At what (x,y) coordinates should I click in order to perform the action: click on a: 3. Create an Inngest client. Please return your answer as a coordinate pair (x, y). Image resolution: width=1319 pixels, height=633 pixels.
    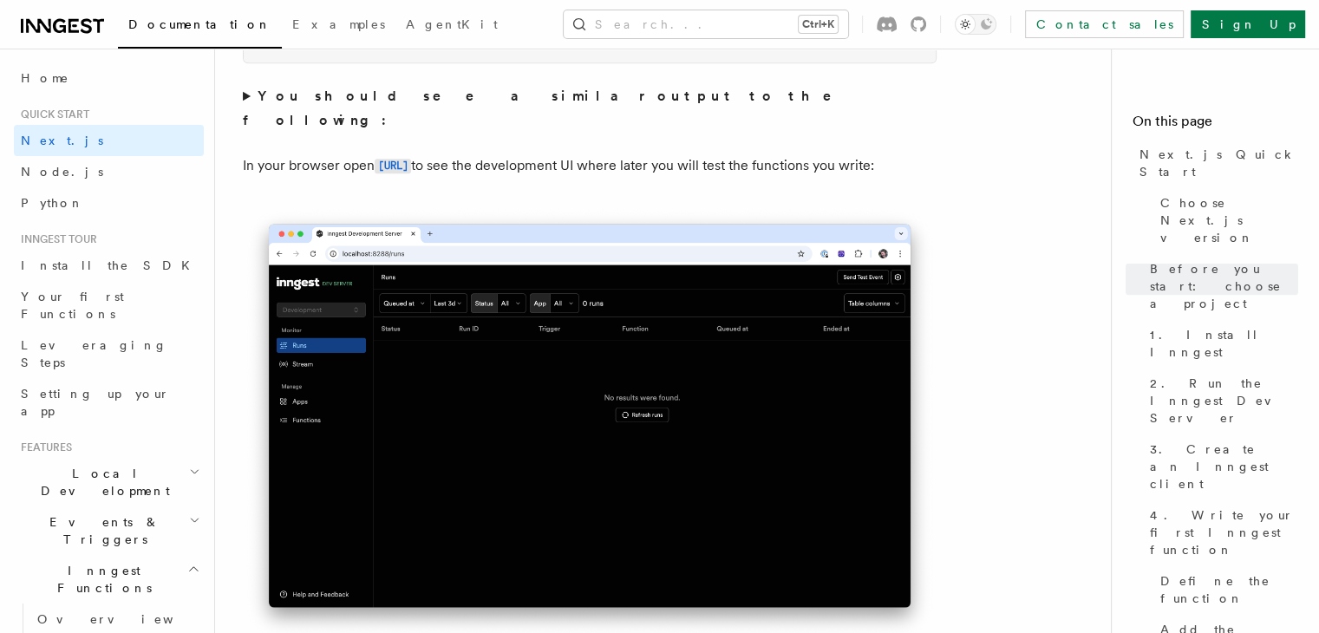
    Looking at the image, I should click on (1220, 467).